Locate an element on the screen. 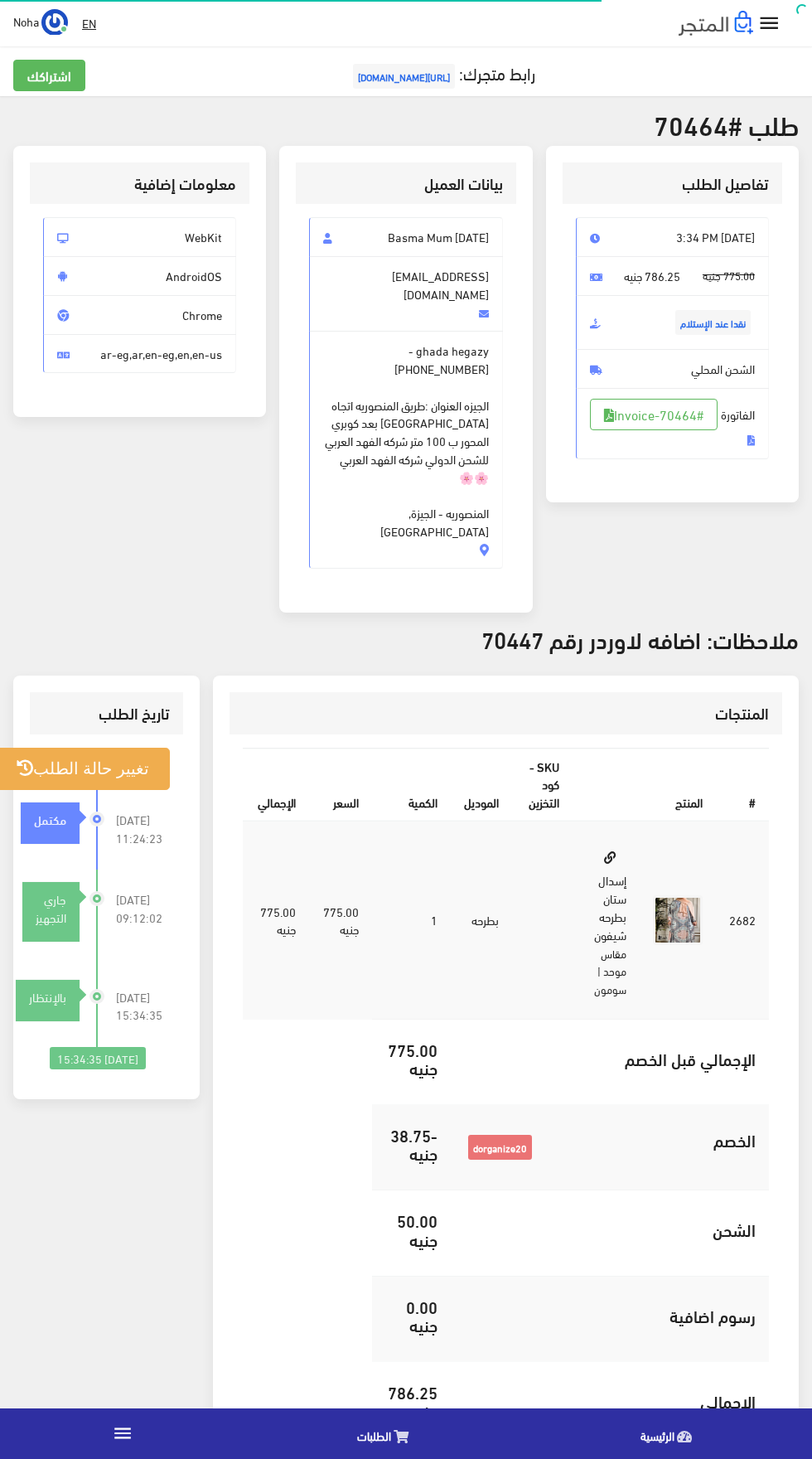  div: بالإنتظار is located at coordinates (47, 997).